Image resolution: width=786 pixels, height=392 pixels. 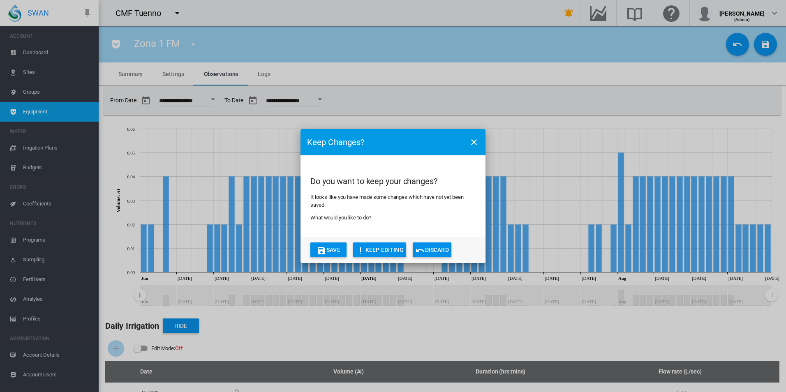 I want to click on p: What would you like to do?, so click(x=393, y=218).